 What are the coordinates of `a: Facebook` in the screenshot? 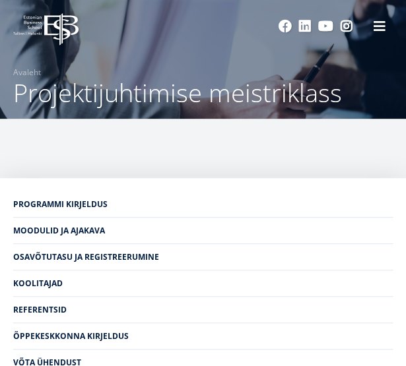 It's located at (285, 26).